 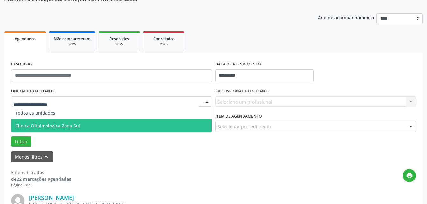 I want to click on span: Todos as unidades, so click(x=35, y=113).